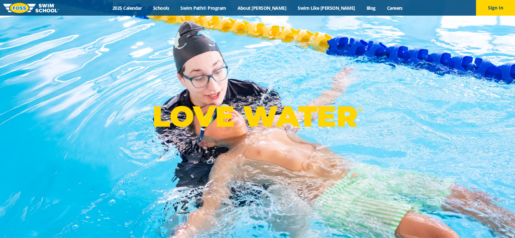  Describe the element at coordinates (127, 8) in the screenshot. I see `a: 2025 Calendar` at that location.